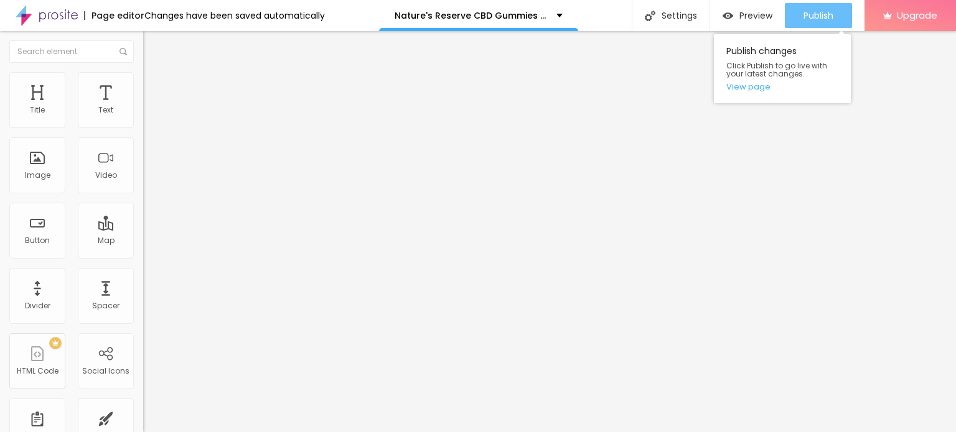  I want to click on span: Preview, so click(755, 16).